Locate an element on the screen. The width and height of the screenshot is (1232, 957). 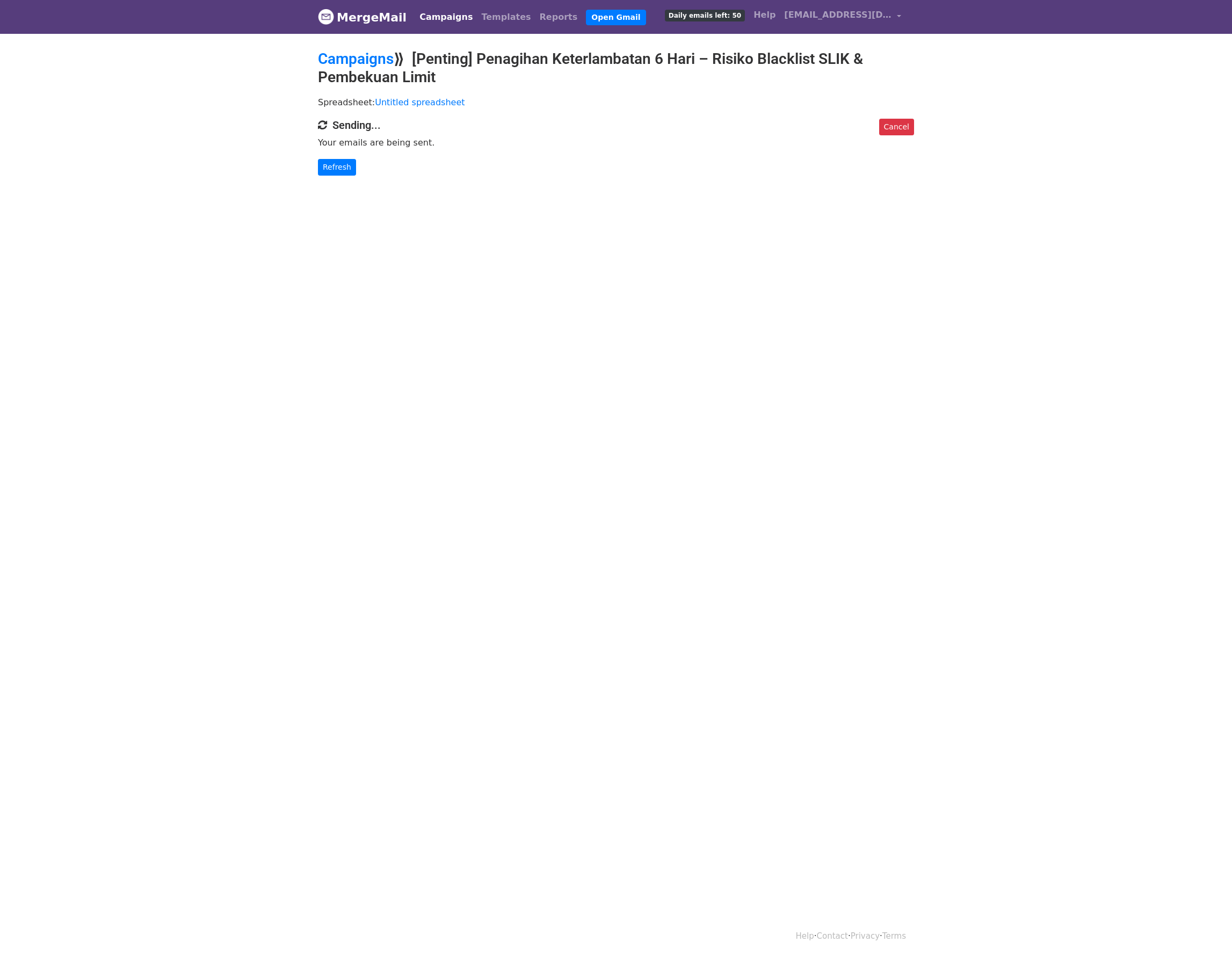
p: Your emails are being sent. is located at coordinates (616, 142).